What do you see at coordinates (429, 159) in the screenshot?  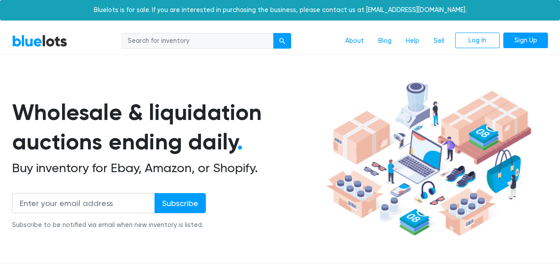 I see `img: hero-ee84e7d0318cb26816c560f6b4441b76977f77a177738b4e94f68c95b2b83dbb.png` at bounding box center [429, 159].